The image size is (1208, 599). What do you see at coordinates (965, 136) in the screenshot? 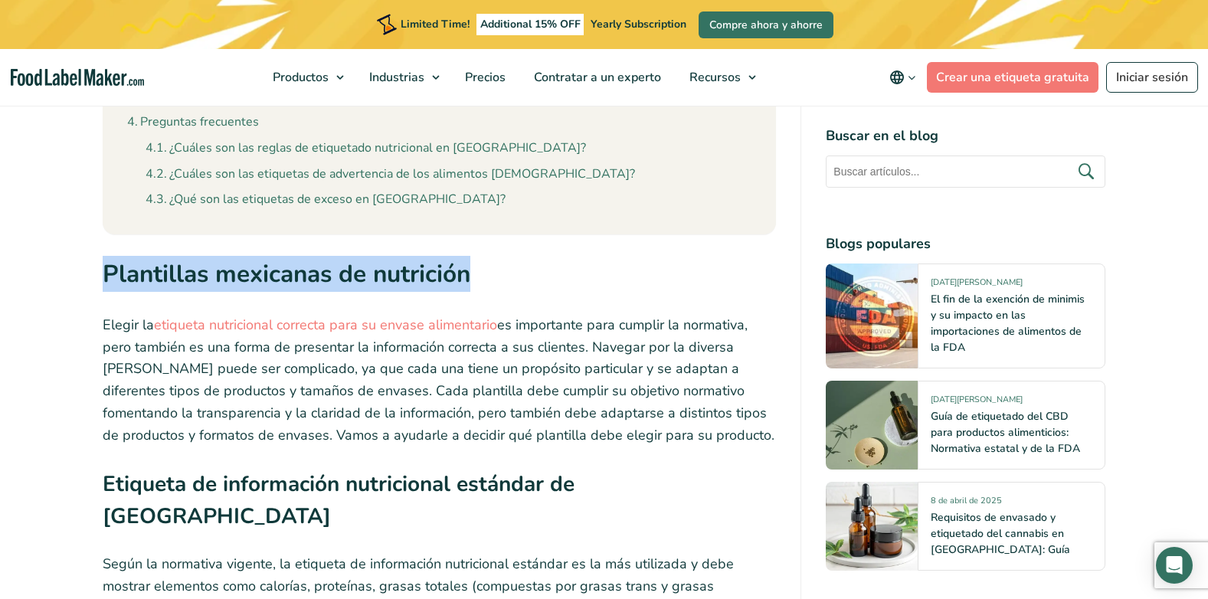
I see `h4: Buscar en el blog` at bounding box center [965, 136].